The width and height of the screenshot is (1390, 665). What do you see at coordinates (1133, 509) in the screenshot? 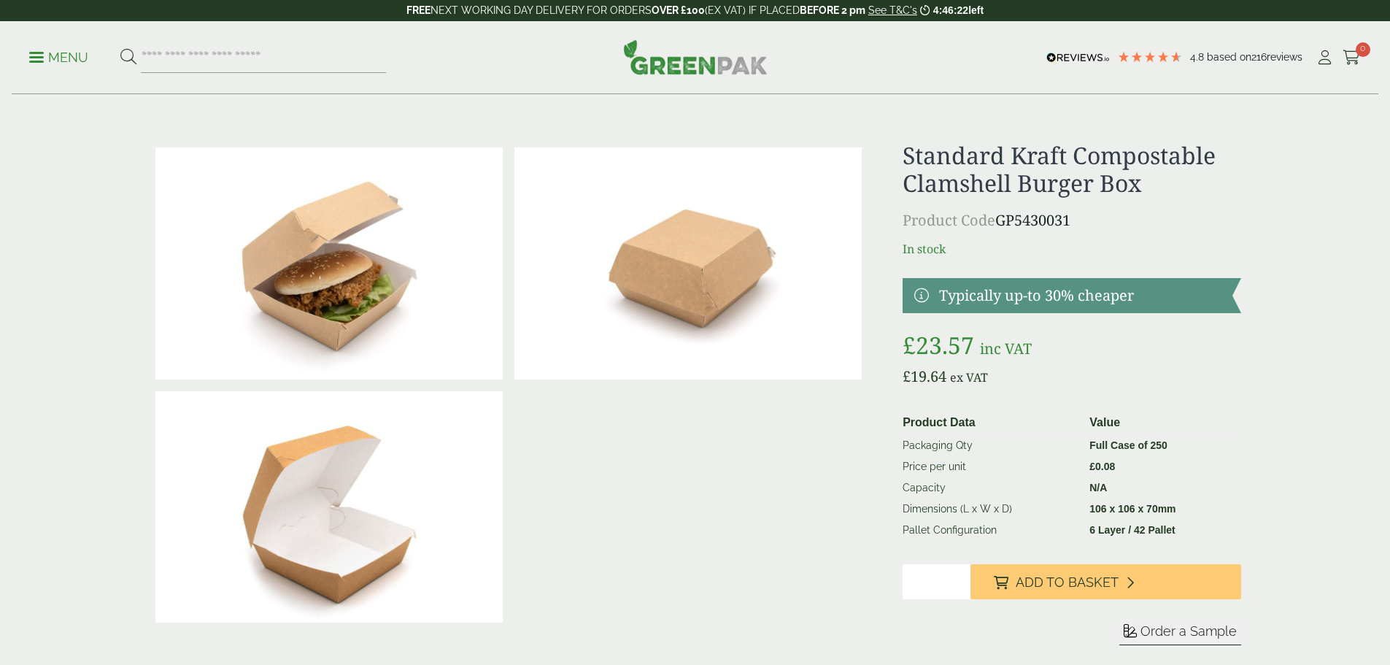
I see `strong: 106 x 106 x 70mm` at bounding box center [1133, 509].